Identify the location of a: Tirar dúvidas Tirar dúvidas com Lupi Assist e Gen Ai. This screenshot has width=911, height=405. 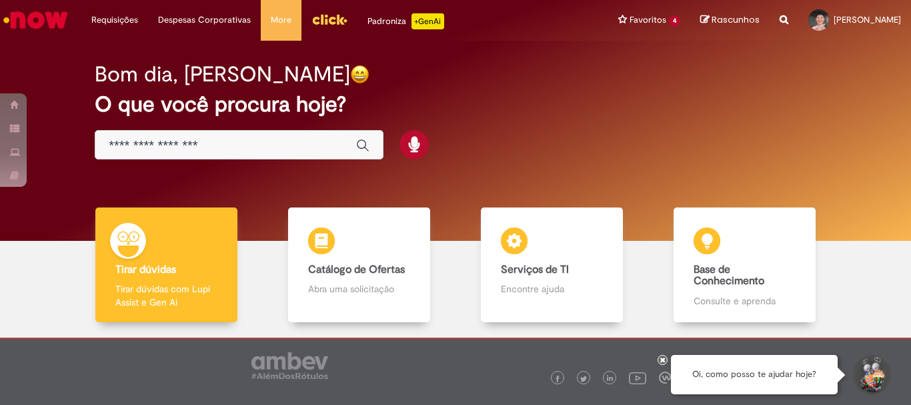
(166, 265).